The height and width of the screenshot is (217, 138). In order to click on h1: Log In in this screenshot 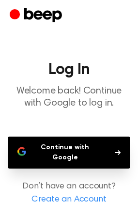, I will do `click(69, 70)`.